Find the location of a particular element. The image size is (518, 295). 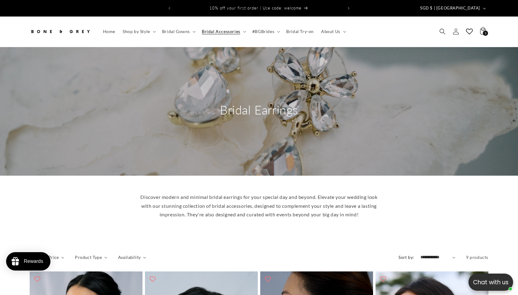

span: Bridal Try-on is located at coordinates (300, 32).